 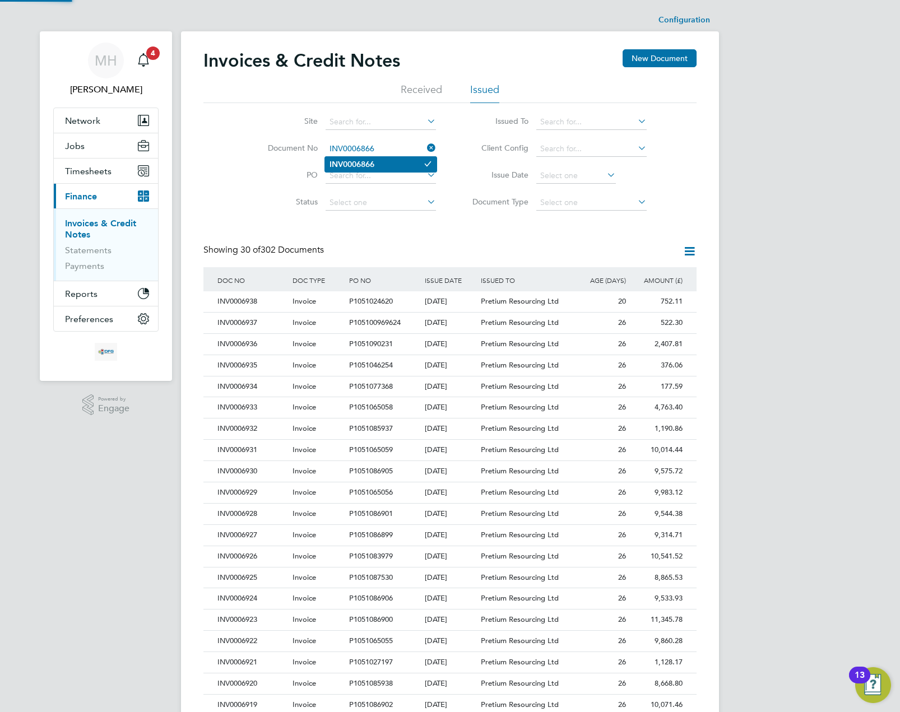 I want to click on span: P1051065055, so click(x=371, y=640).